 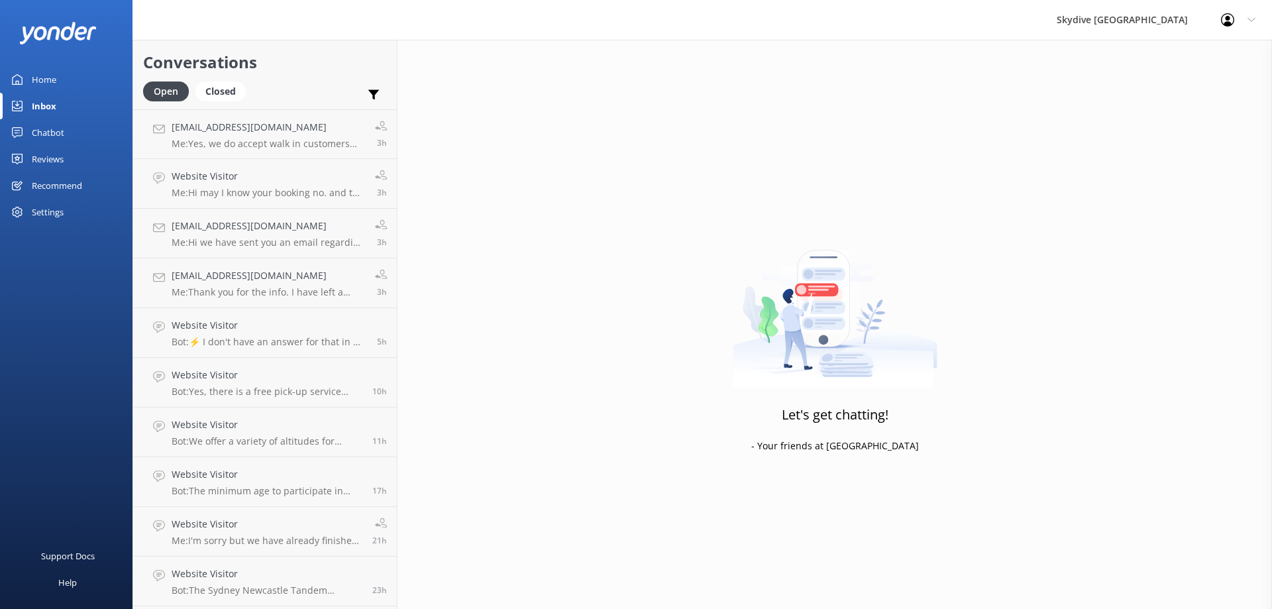 I want to click on span: 07:17am 20-Aug-2025 (UTC +10:00) Australia/Brisbane, so click(x=382, y=292).